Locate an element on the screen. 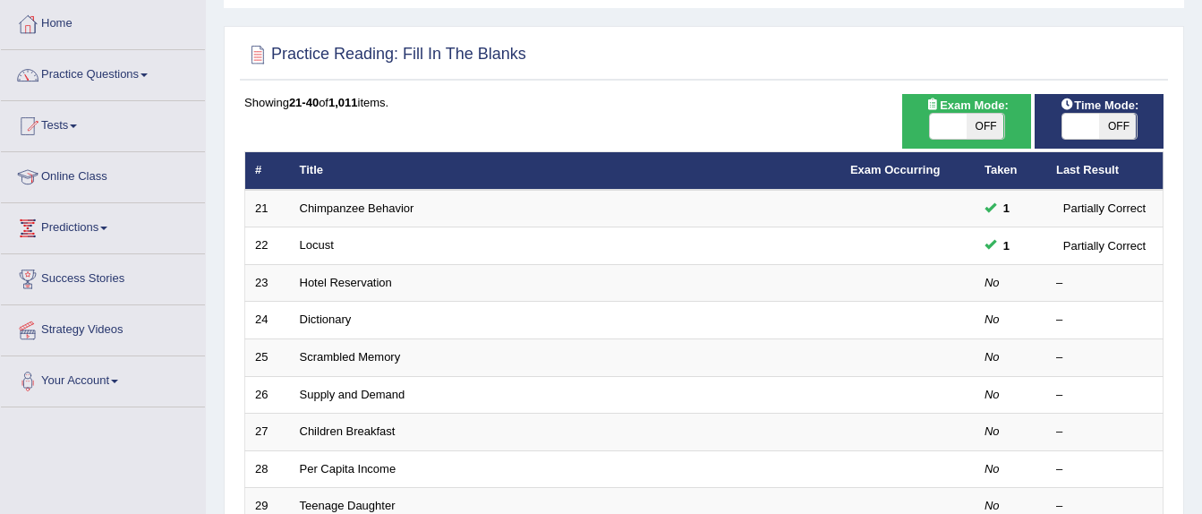 The width and height of the screenshot is (1202, 514). b: 21-40 is located at coordinates (303, 102).